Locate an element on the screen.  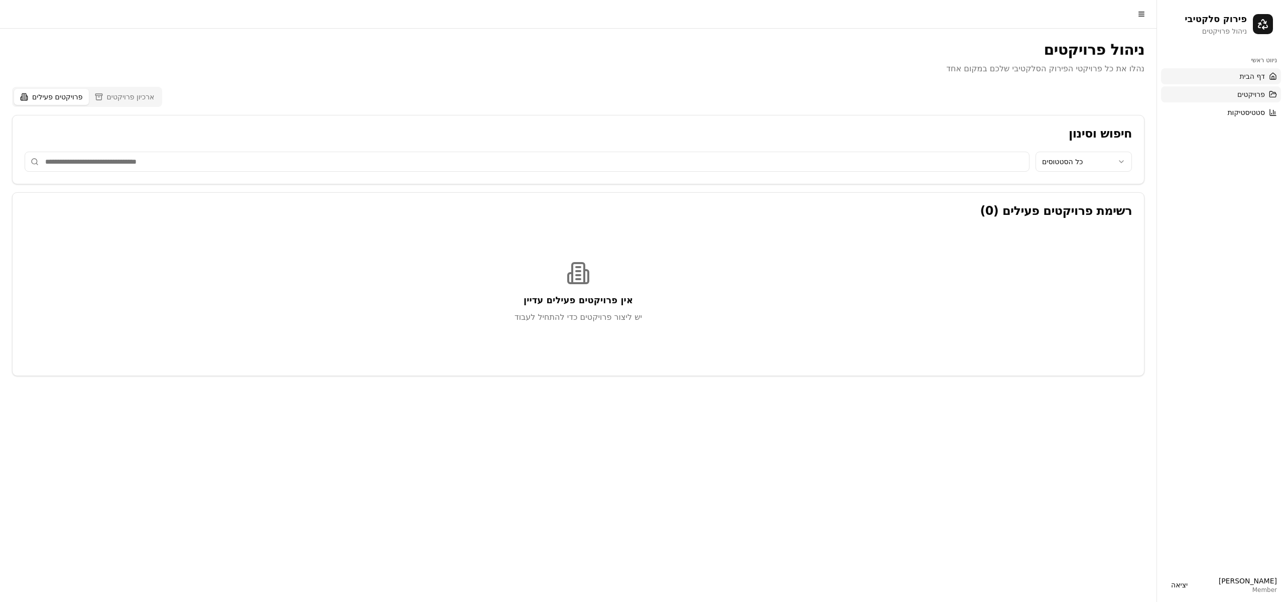
h1: ניהול פרויקטים is located at coordinates (1045, 50).